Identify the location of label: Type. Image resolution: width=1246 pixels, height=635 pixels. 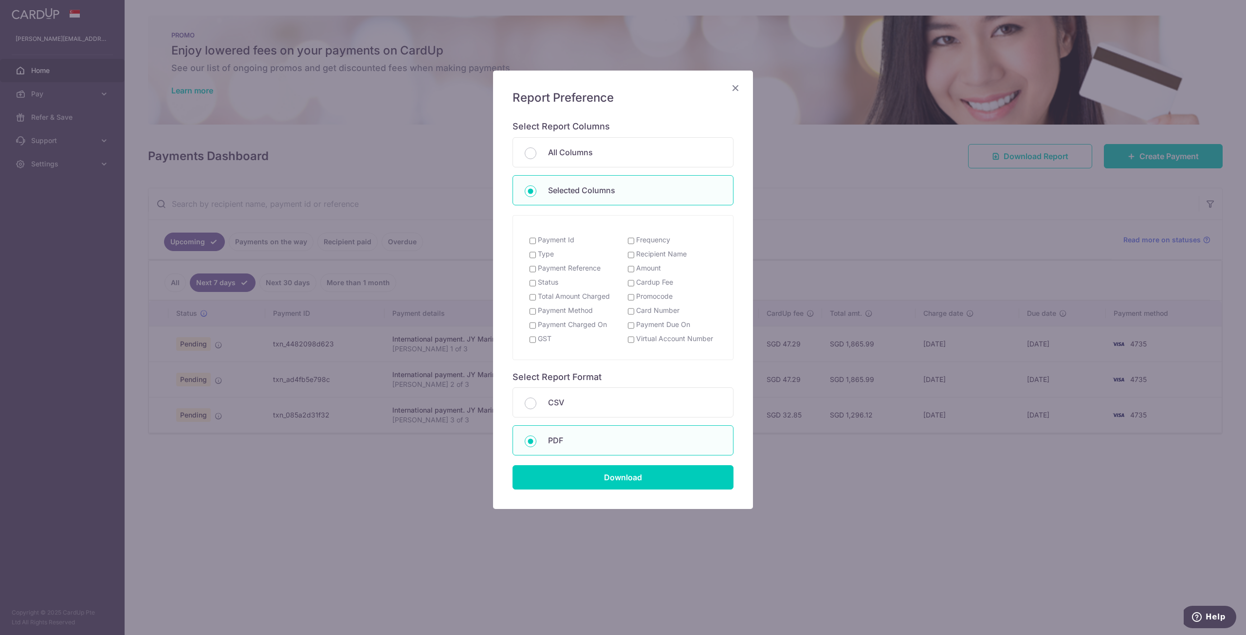
(546, 254).